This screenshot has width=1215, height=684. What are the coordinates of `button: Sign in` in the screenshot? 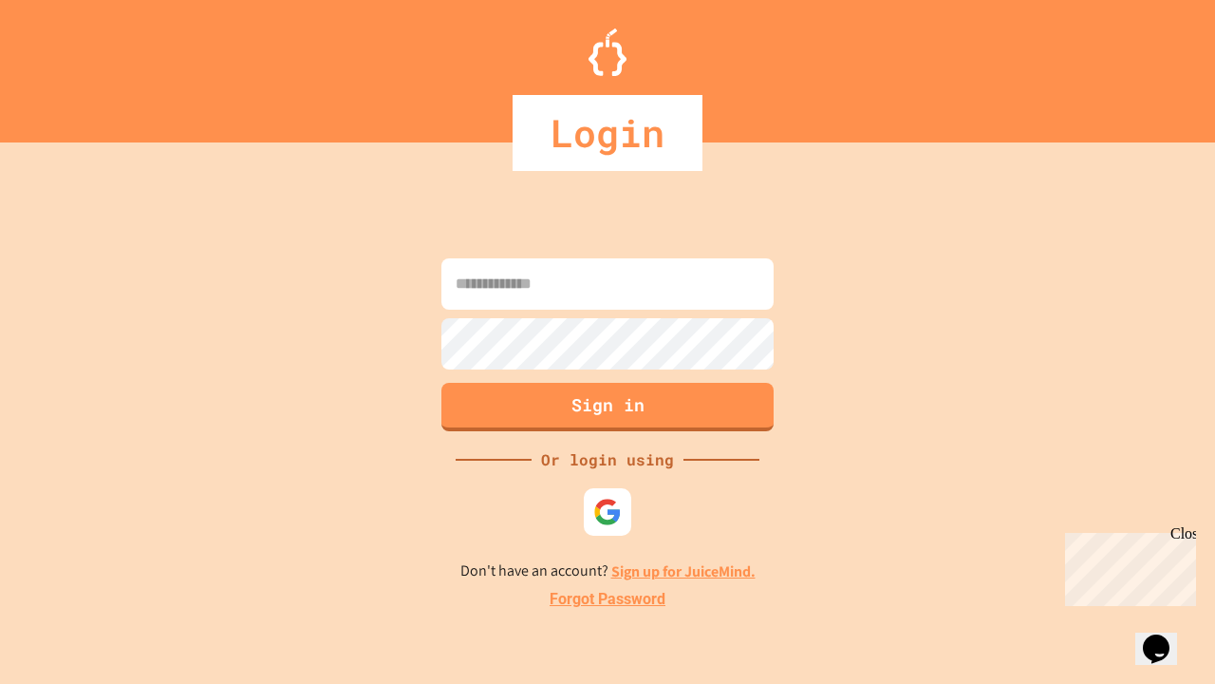 It's located at (608, 406).